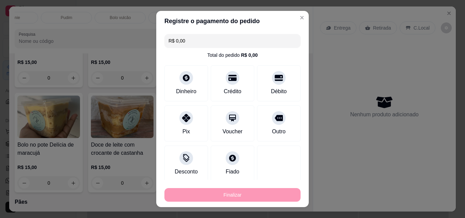 The height and width of the screenshot is (218, 465). I want to click on div: Outro, so click(279, 132).